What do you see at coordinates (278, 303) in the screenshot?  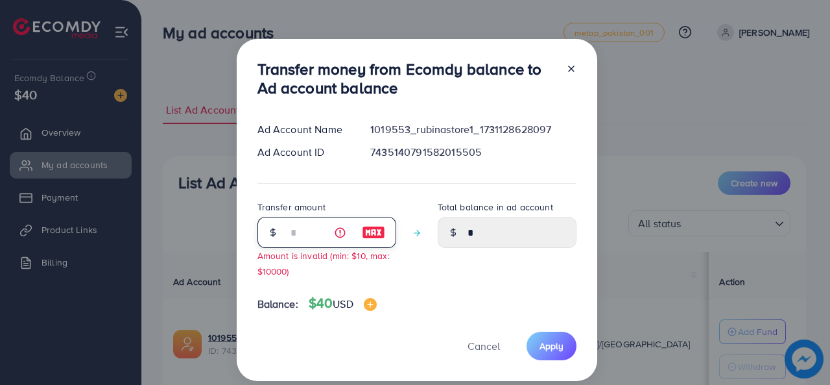 I see `span: Balance:` at bounding box center [278, 303].